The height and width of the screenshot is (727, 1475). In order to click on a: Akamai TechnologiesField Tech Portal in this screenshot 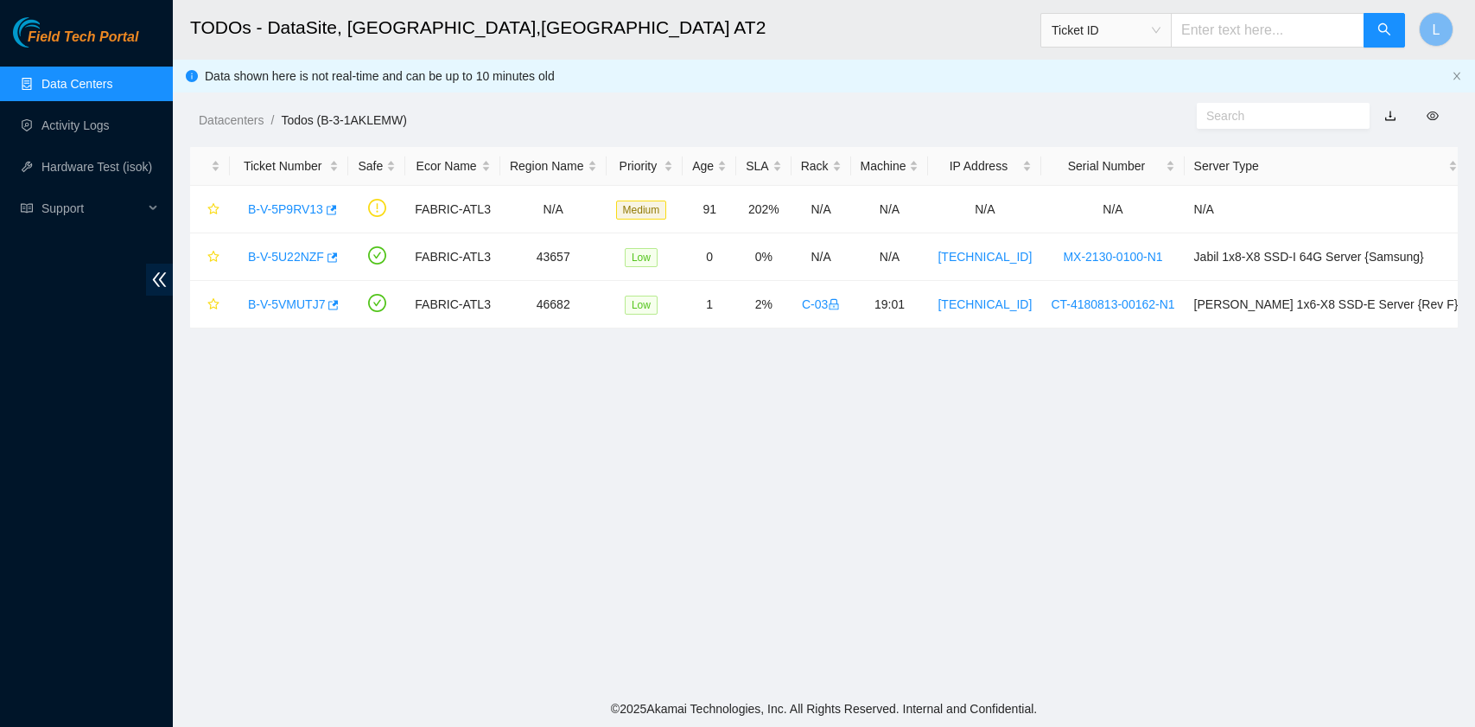, I will do `click(75, 42)`.